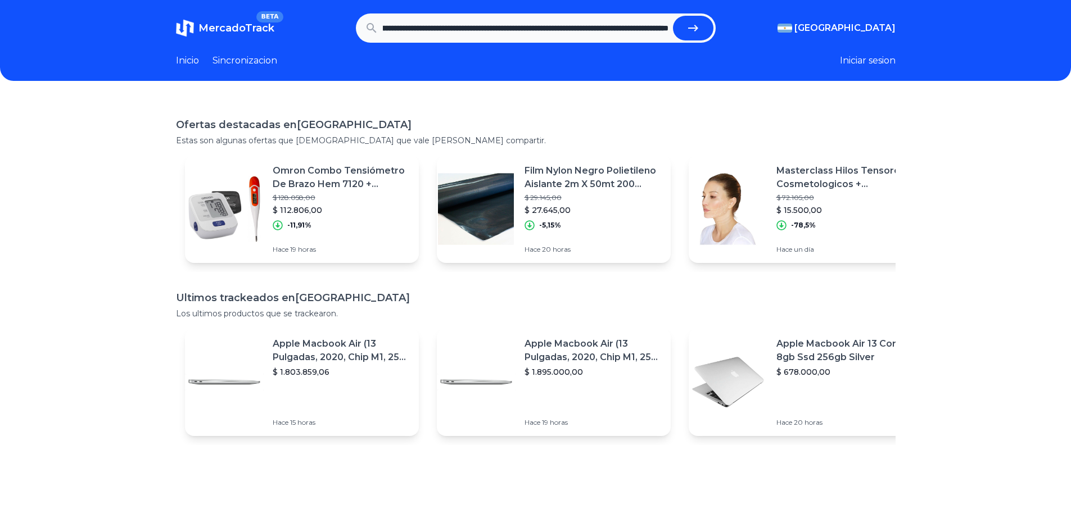 Image resolution: width=1071 pixels, height=527 pixels. What do you see at coordinates (187, 61) in the screenshot?
I see `a: Inicio` at bounding box center [187, 61].